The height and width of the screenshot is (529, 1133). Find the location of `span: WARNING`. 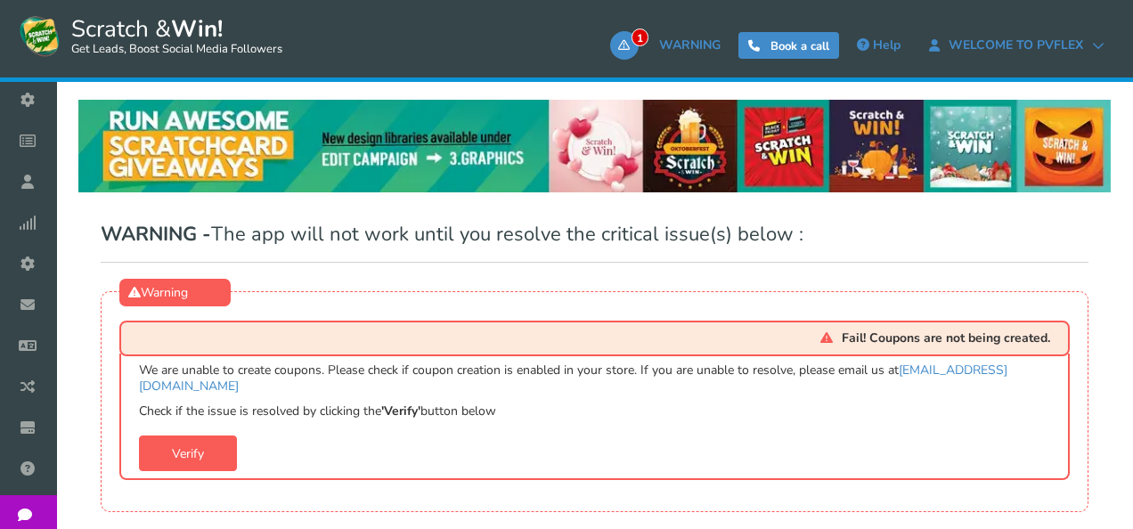

span: WARNING is located at coordinates (689, 45).